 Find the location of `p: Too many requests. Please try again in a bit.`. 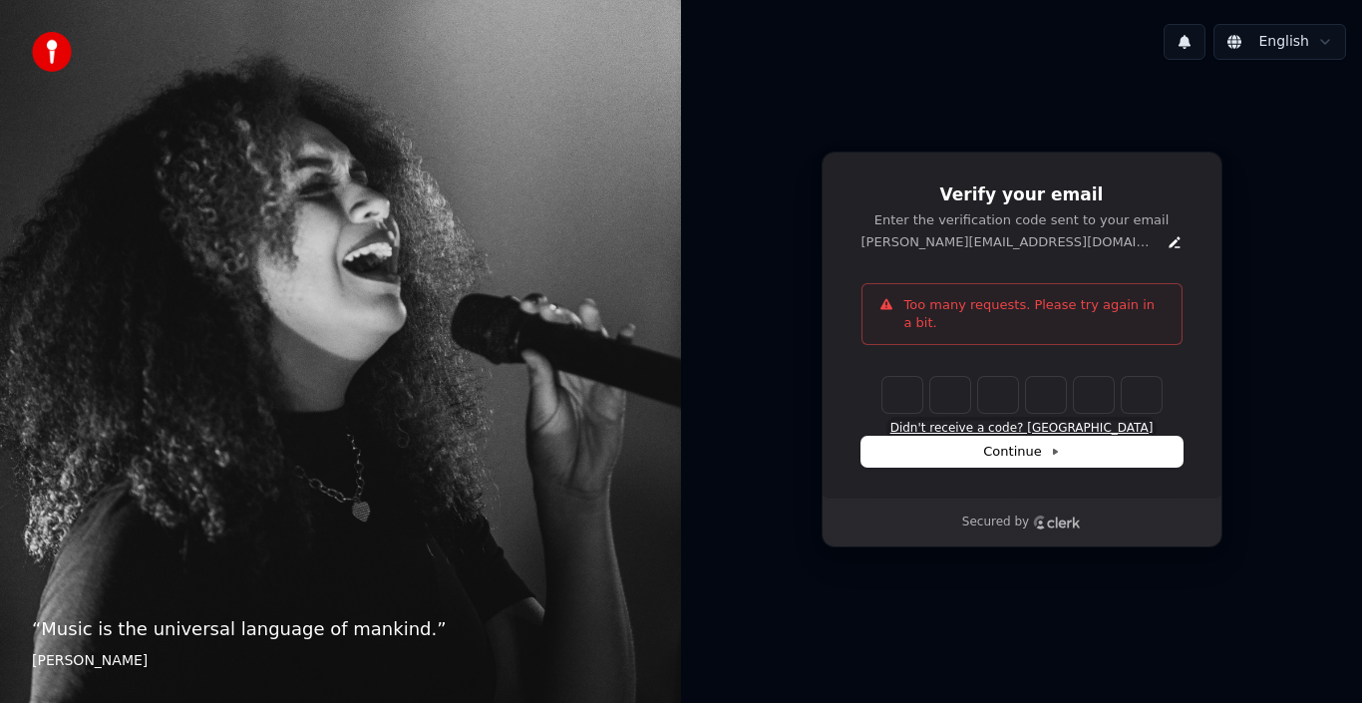

p: Too many requests. Please try again in a bit. is located at coordinates (1035, 314).